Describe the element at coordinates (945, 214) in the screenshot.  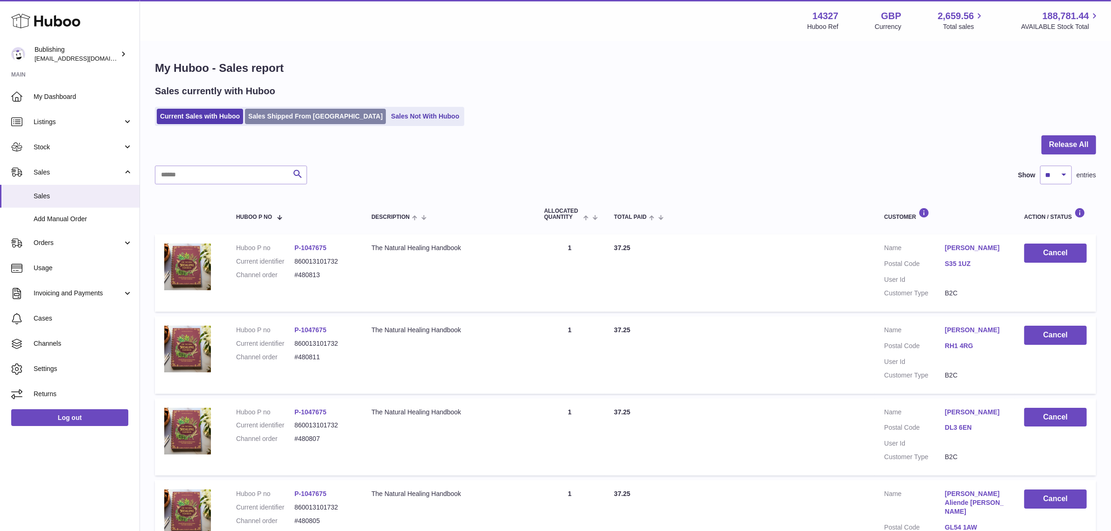
I see `div: Customer` at that location.